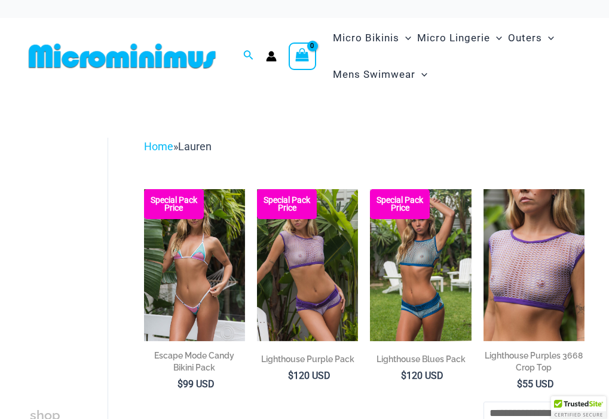 Image resolution: width=609 pixels, height=419 pixels. What do you see at coordinates (195, 146) in the screenshot?
I see `span: Lauren` at bounding box center [195, 146].